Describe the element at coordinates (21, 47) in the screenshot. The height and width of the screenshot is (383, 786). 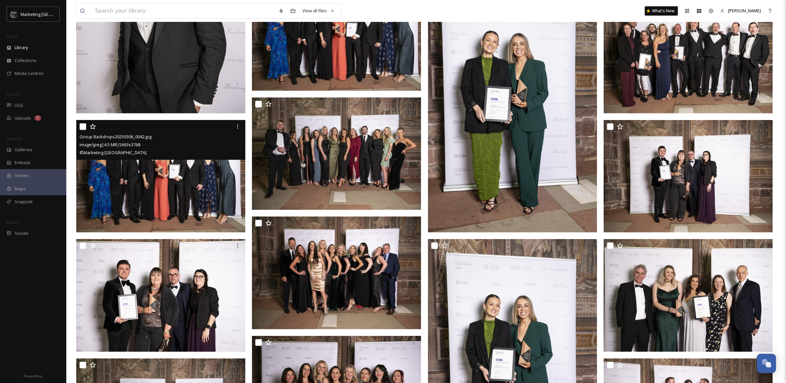
I see `span: Library` at that location.